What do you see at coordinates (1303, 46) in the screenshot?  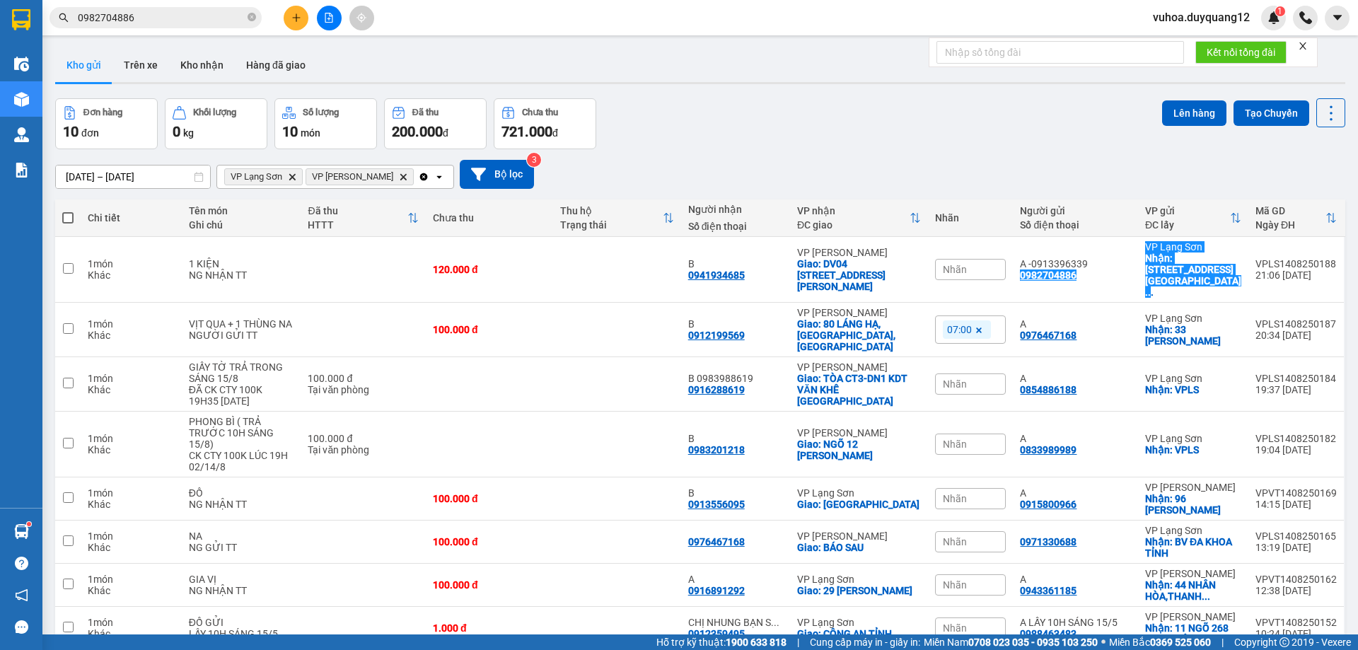 I see `span: close` at bounding box center [1303, 46].